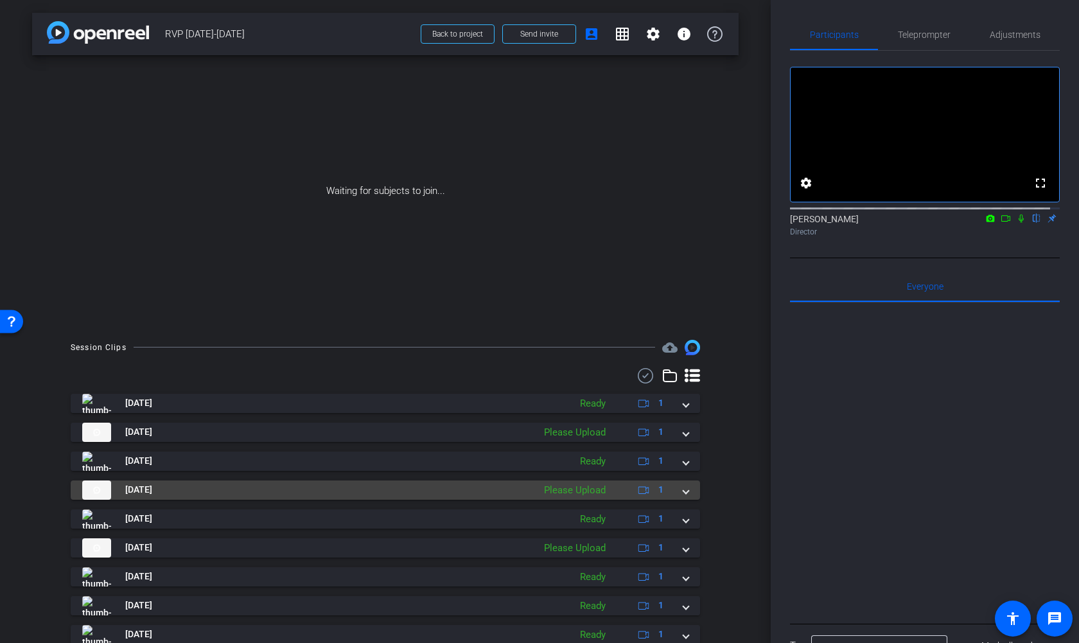 This screenshot has width=1079, height=643. Describe the element at coordinates (1040, 183) in the screenshot. I see `mat-icon: fullscreen` at that location.